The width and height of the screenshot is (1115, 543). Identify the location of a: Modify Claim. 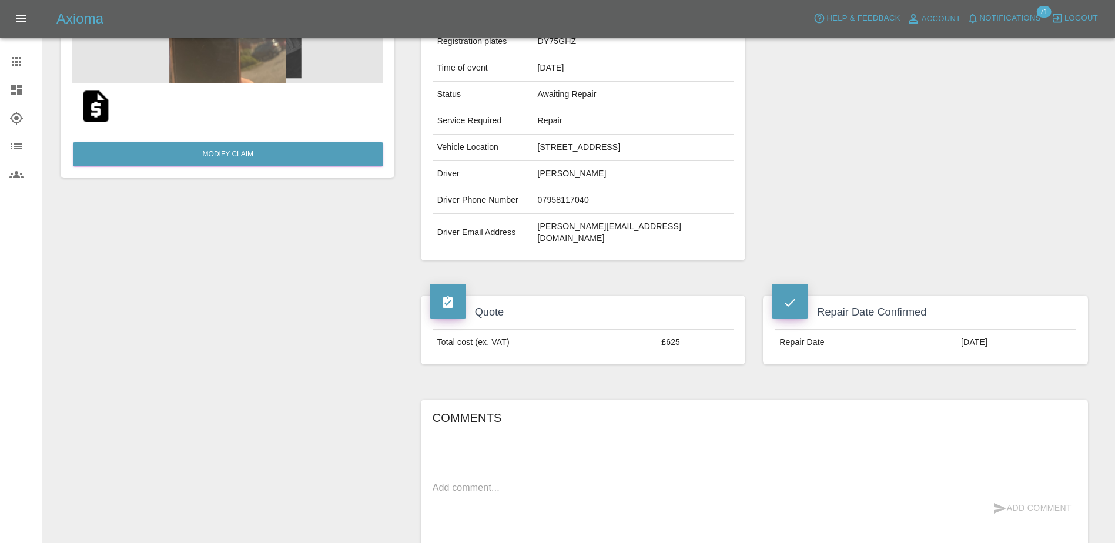
(228, 154).